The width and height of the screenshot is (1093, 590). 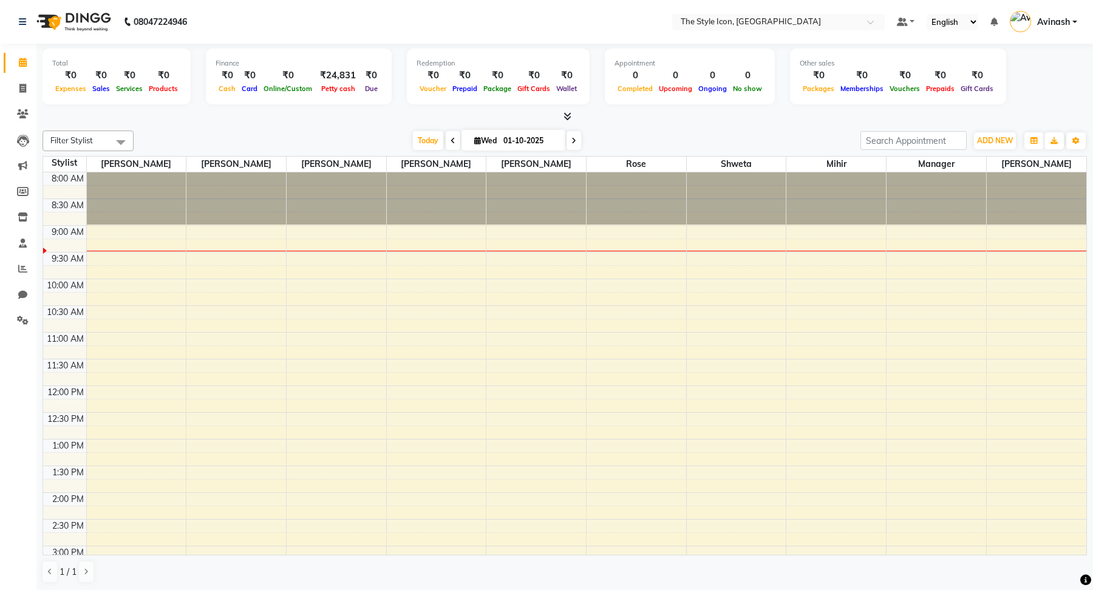 What do you see at coordinates (66, 392) in the screenshot?
I see `div: 12:00 PM` at bounding box center [66, 392].